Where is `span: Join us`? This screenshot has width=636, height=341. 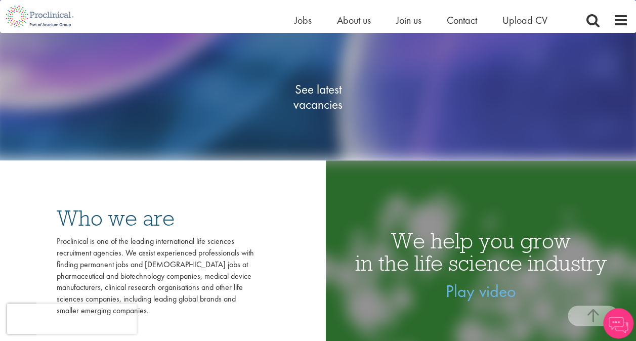 span: Join us is located at coordinates (409, 20).